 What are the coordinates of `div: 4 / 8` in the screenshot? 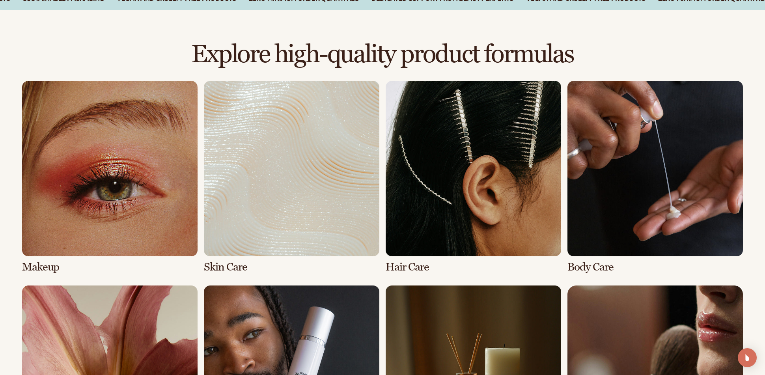 It's located at (655, 177).